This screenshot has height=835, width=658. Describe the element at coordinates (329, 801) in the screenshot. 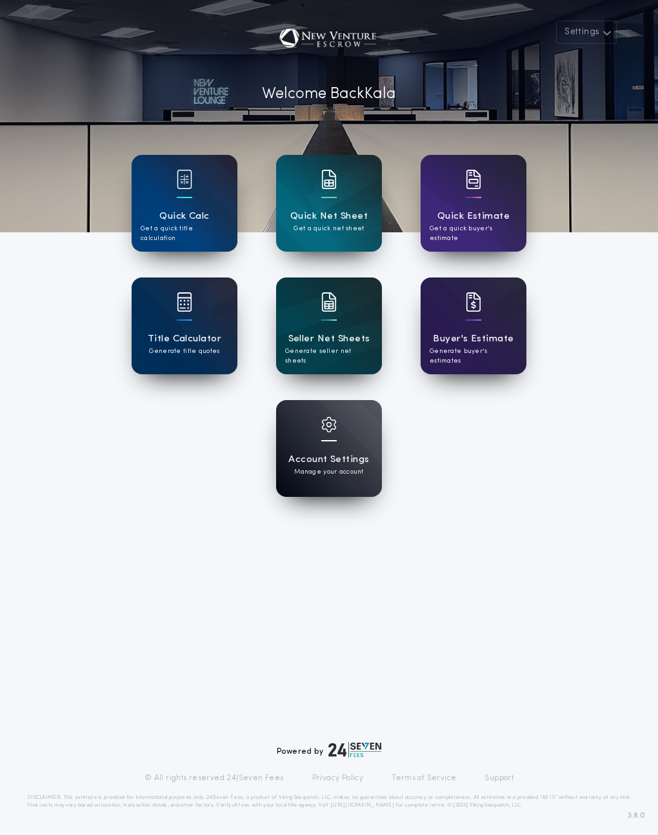

I see `p: DISCLAIMER: This estimate is provided for informational purposes only. 24|Seven Fees, a product o...` at that location.